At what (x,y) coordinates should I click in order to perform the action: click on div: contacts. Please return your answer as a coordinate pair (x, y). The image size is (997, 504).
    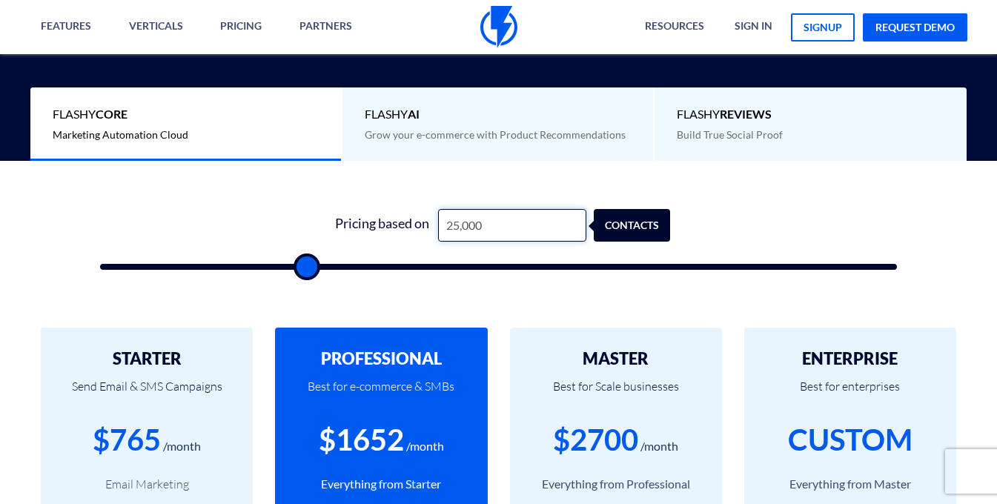
    Looking at the image, I should click on (639, 225).